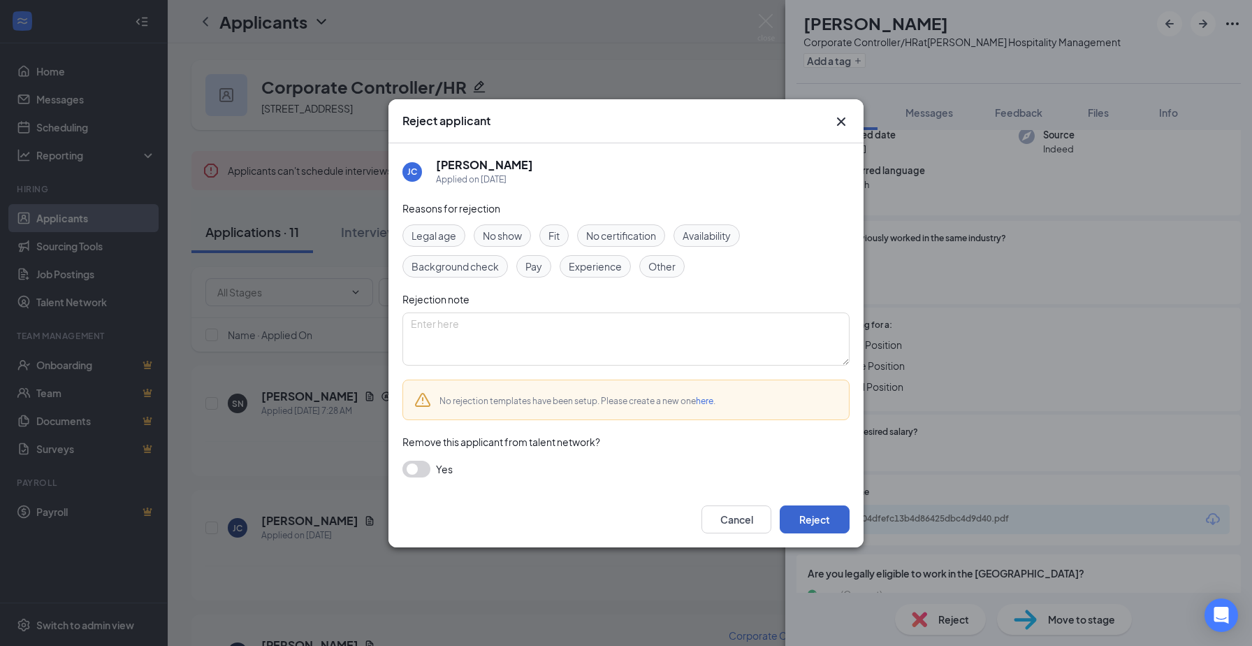  What do you see at coordinates (446, 121) in the screenshot?
I see `h3: Reject applicant` at bounding box center [446, 121].